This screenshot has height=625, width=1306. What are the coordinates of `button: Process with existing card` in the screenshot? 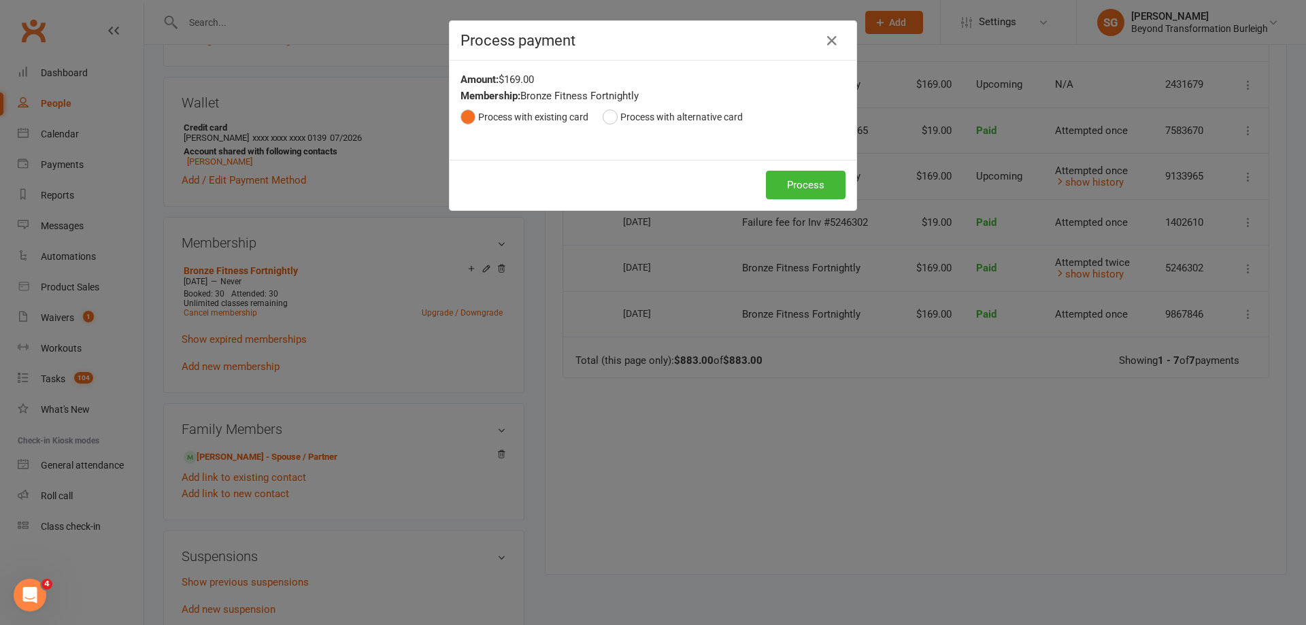 It's located at (525, 117).